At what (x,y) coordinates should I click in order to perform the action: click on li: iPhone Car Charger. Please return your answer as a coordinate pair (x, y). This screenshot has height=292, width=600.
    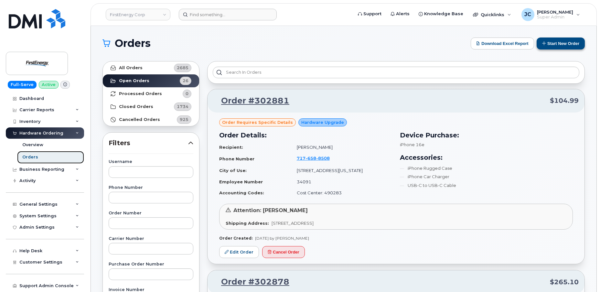
    Looking at the image, I should click on (487, 177).